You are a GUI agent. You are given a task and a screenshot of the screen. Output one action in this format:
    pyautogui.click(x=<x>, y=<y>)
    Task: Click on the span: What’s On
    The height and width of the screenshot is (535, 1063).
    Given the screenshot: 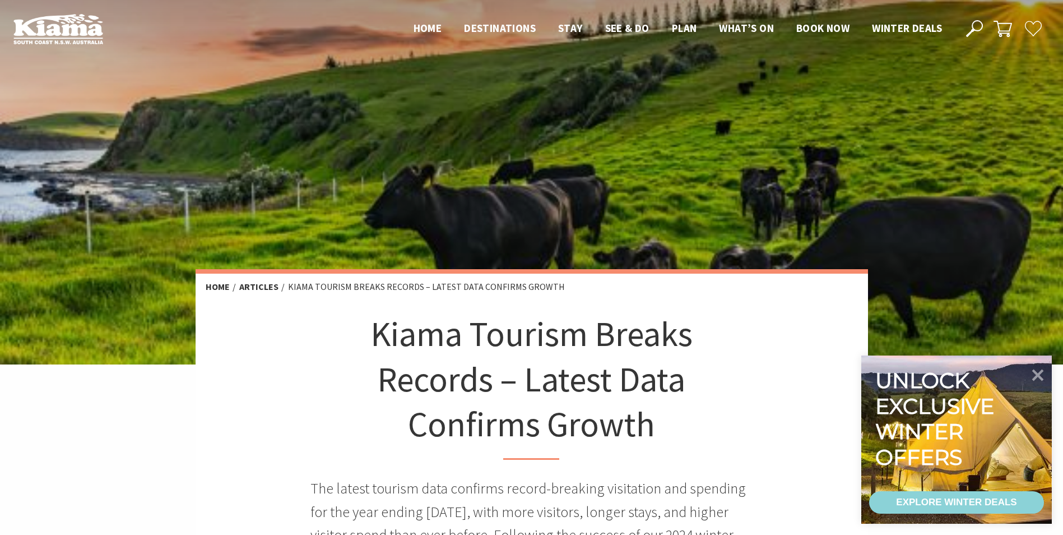 What is the action you would take?
    pyautogui.click(x=747, y=28)
    